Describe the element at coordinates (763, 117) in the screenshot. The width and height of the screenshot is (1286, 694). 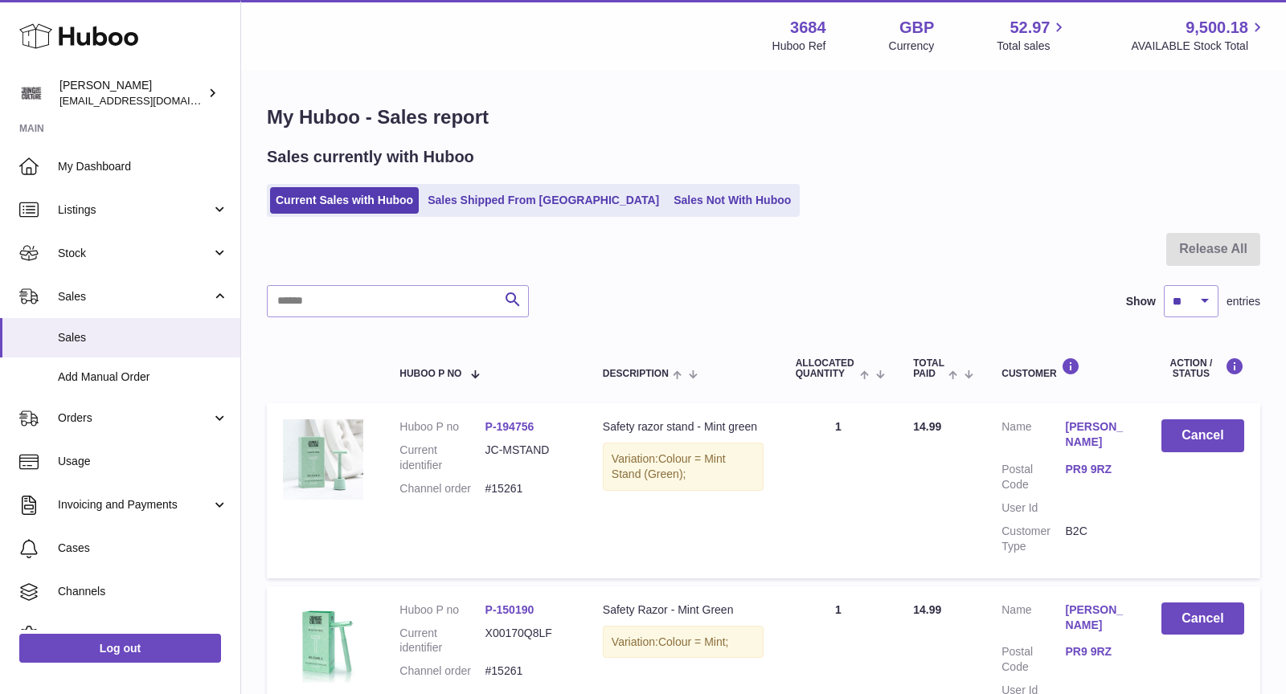
I see `h1: My Huboo - Sales report` at that location.